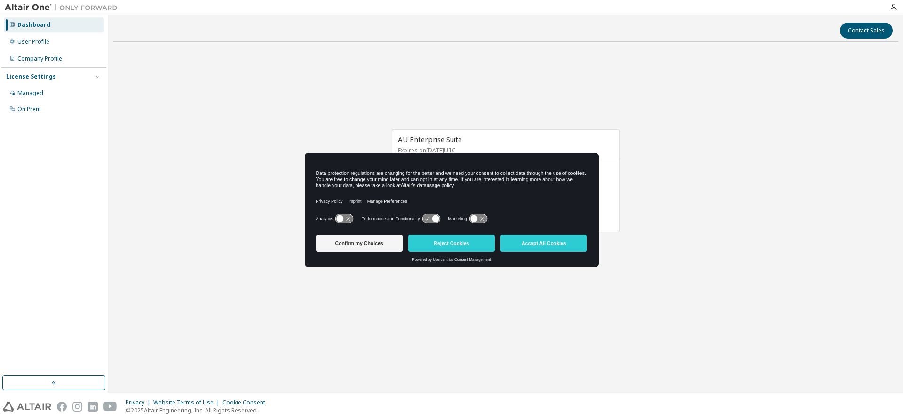 The image size is (903, 420). I want to click on span: AU Enterprise Suite, so click(430, 139).